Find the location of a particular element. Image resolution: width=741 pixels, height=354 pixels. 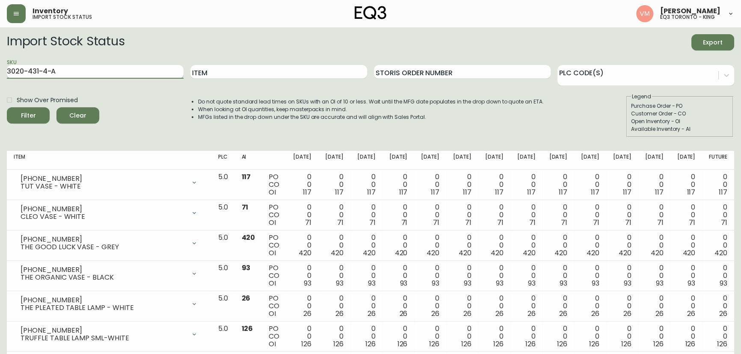

th: Future is located at coordinates (718, 161).